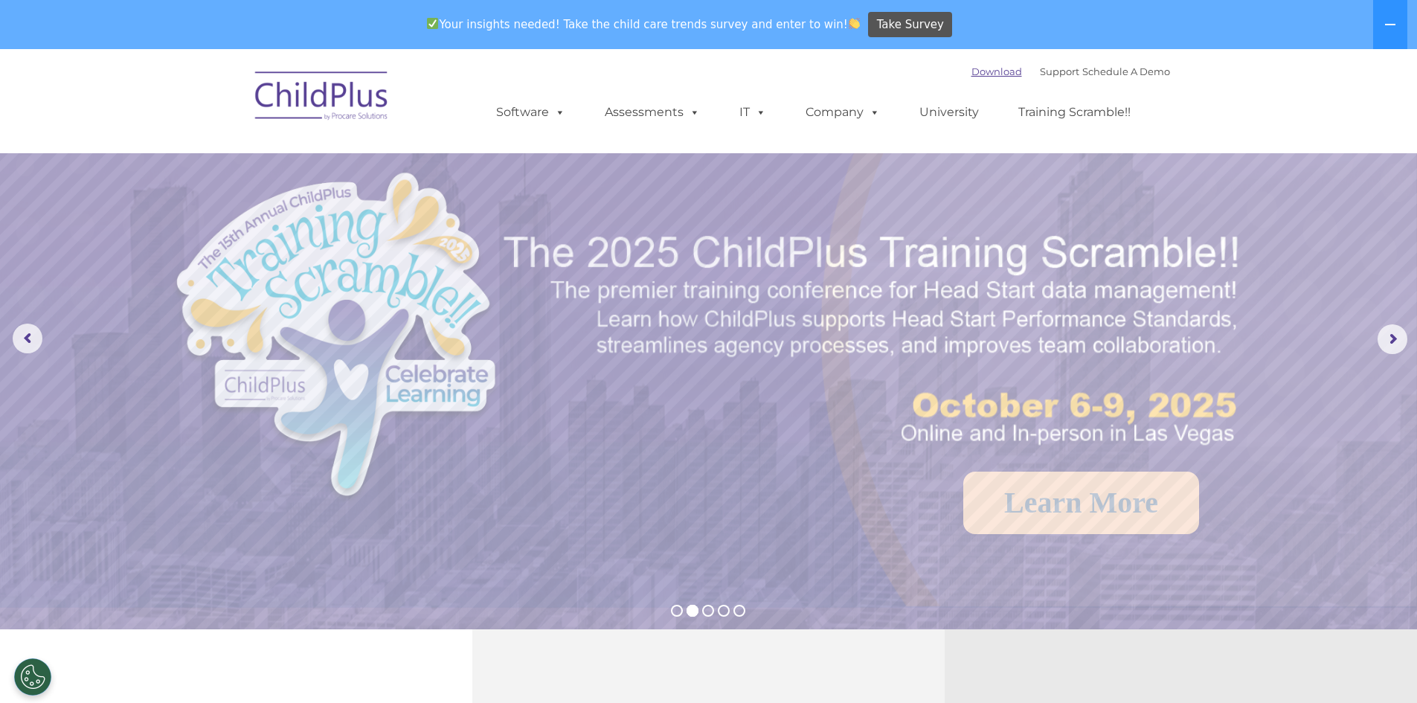  I want to click on a: Software, so click(530, 112).